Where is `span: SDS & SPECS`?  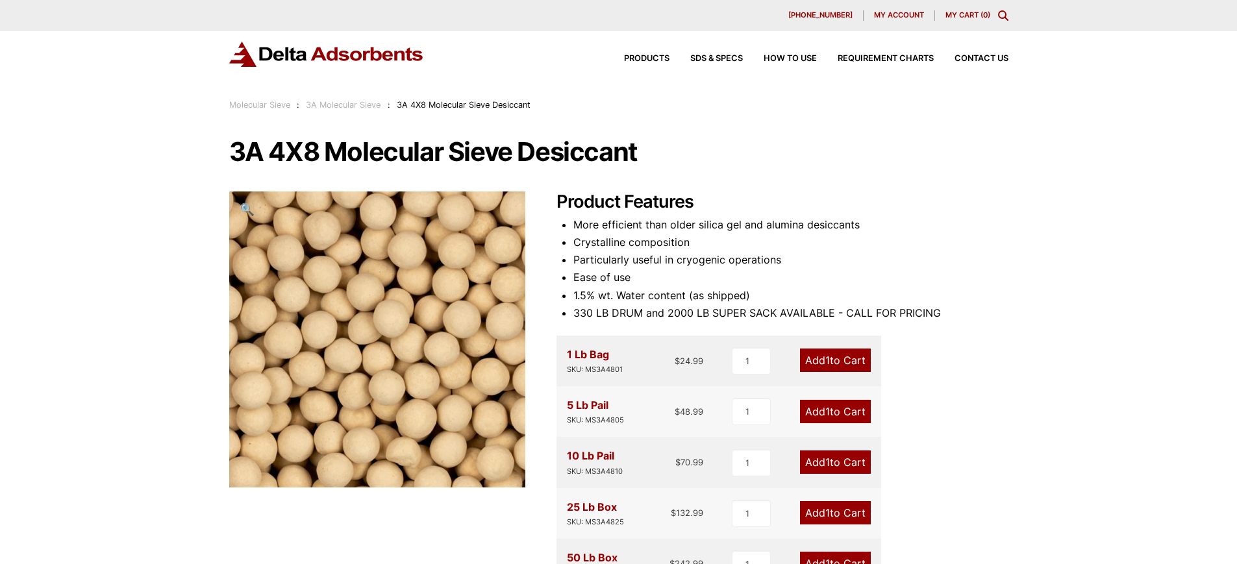 span: SDS & SPECS is located at coordinates (717, 58).